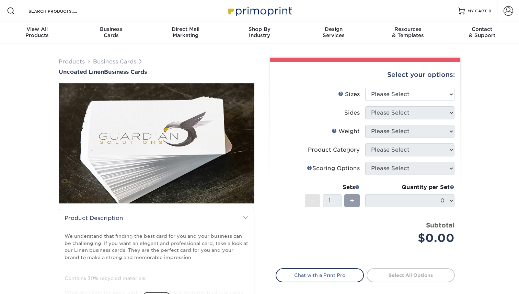 This screenshot has width=519, height=294. Describe the element at coordinates (477, 11) in the screenshot. I see `span: MY CART` at that location.